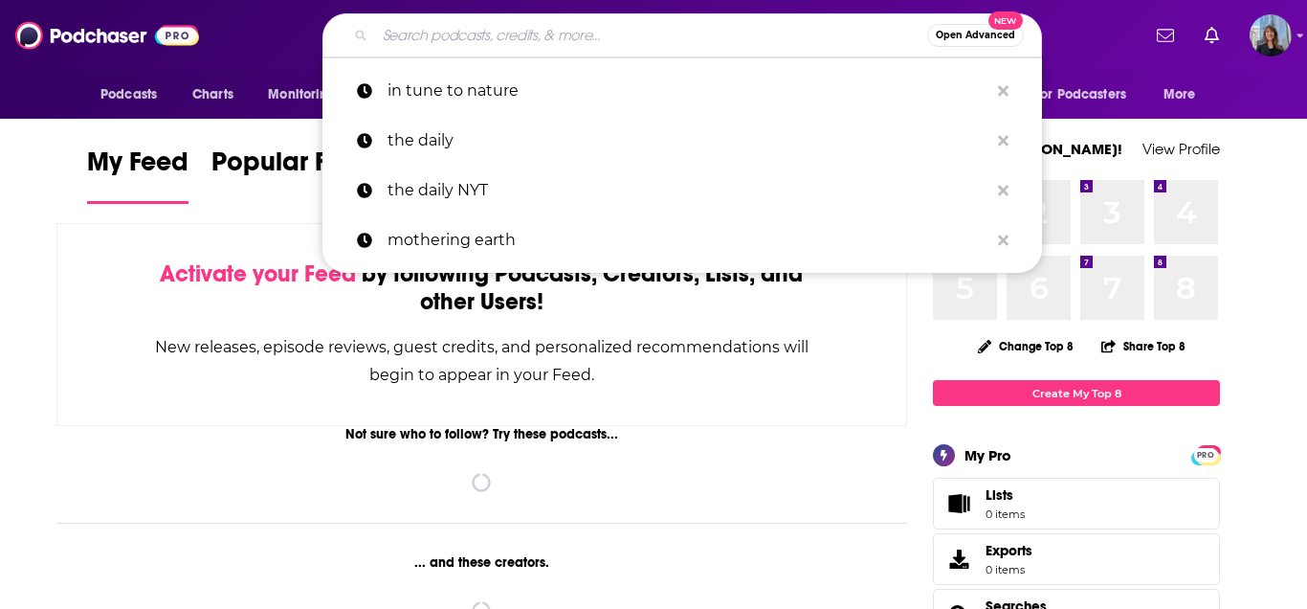  What do you see at coordinates (1181, 148) in the screenshot?
I see `a: View Profile` at bounding box center [1181, 148].